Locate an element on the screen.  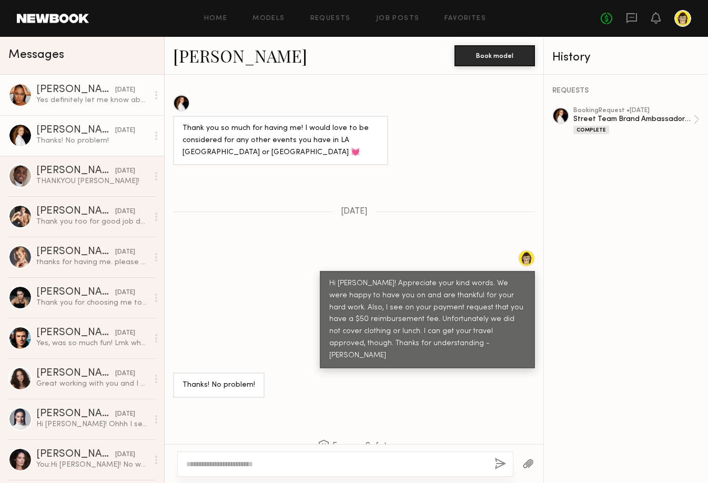
div: Thank you for choosing me to be there! 🙏❤️ Of course, hope to work with you too! is located at coordinates (92, 302).